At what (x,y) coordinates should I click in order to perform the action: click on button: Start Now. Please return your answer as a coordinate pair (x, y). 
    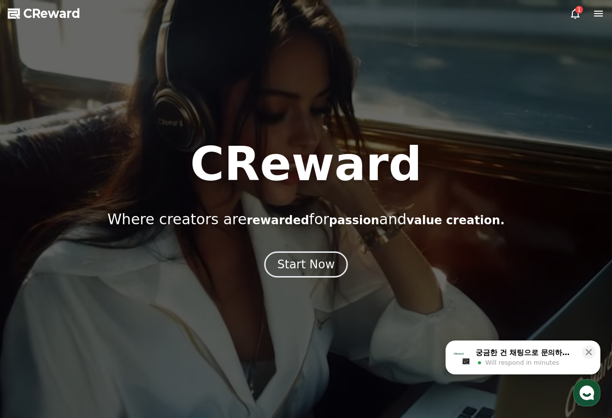
    Looking at the image, I should click on (306, 264).